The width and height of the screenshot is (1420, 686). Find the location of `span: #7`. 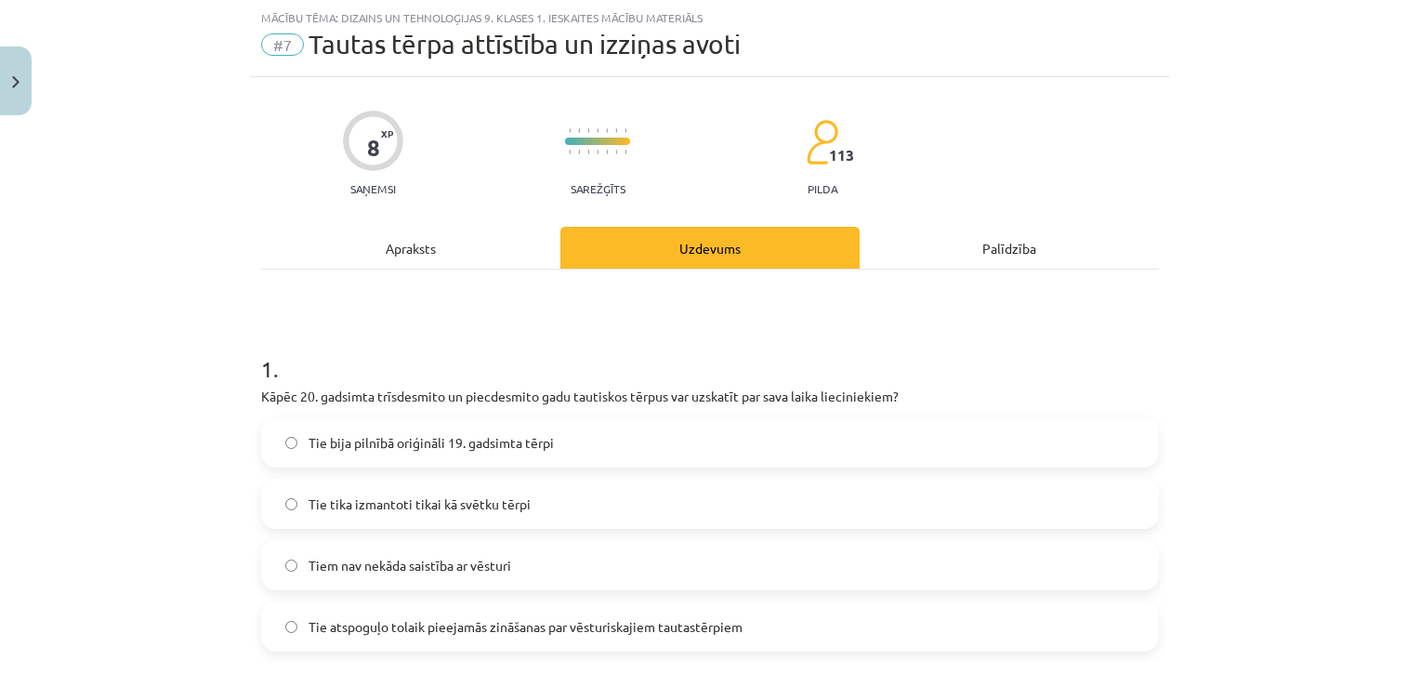

span: #7 is located at coordinates (282, 45).